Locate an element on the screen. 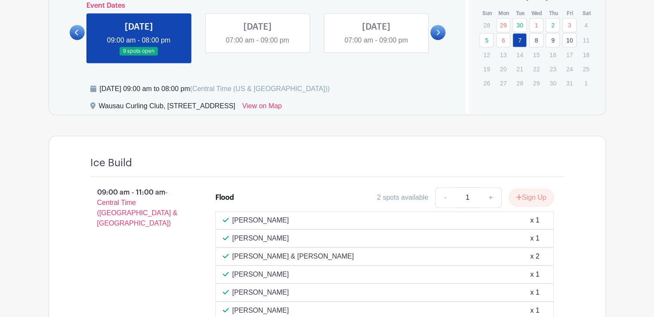 The width and height of the screenshot is (654, 317). p: 19 is located at coordinates (486, 69).